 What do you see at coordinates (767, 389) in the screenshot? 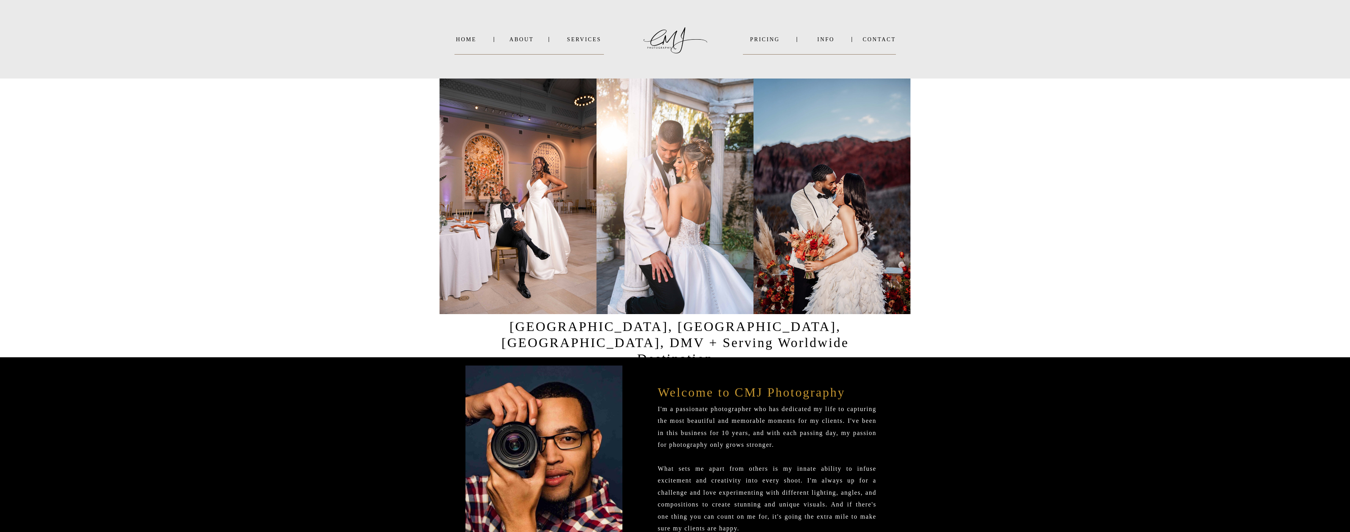
I see `p: Welcome to CMJ Photography` at bounding box center [767, 389].